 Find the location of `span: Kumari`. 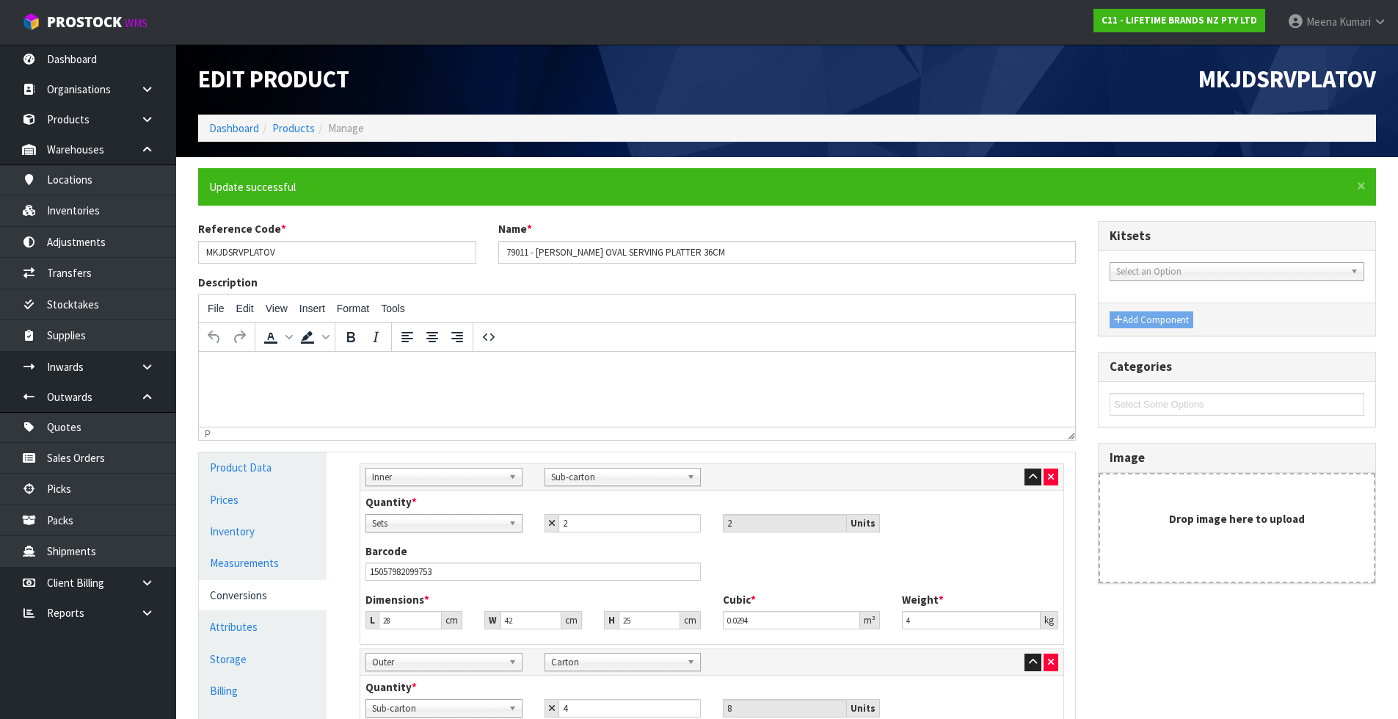

span: Kumari is located at coordinates (1355, 21).